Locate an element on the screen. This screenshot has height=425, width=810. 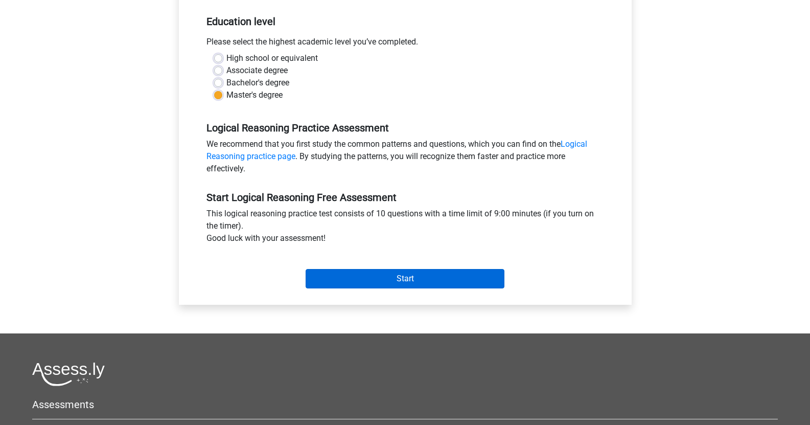
h5: Education level is located at coordinates (405, 21).